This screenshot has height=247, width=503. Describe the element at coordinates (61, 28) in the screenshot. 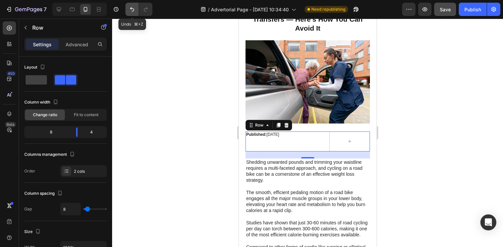

I see `p: Row` at that location.